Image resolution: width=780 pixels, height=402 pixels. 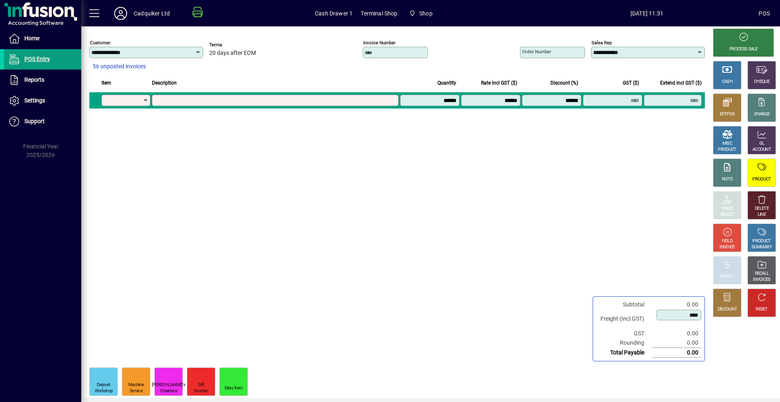 What do you see at coordinates (136, 385) in the screenshot?
I see `div: Machine` at bounding box center [136, 385].